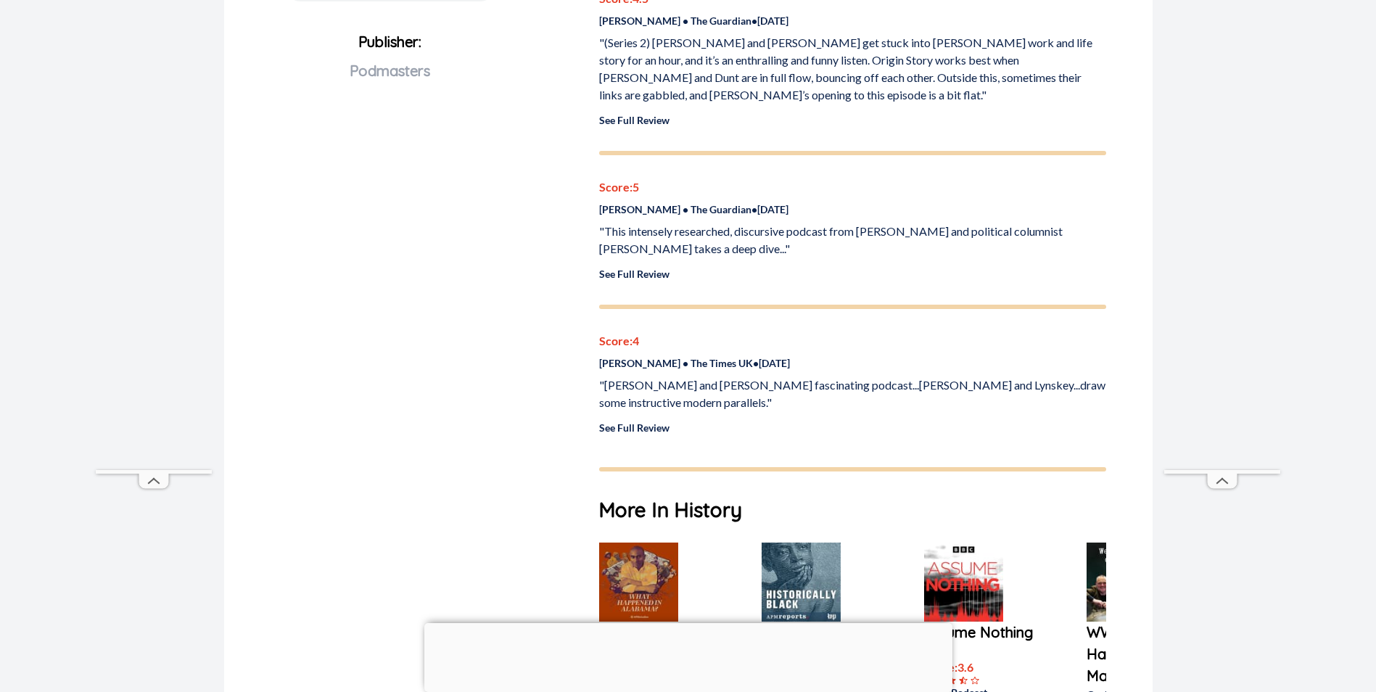 The height and width of the screenshot is (692, 1376). What do you see at coordinates (820, 644) in the screenshot?
I see `p: Historically Black` at bounding box center [820, 644].